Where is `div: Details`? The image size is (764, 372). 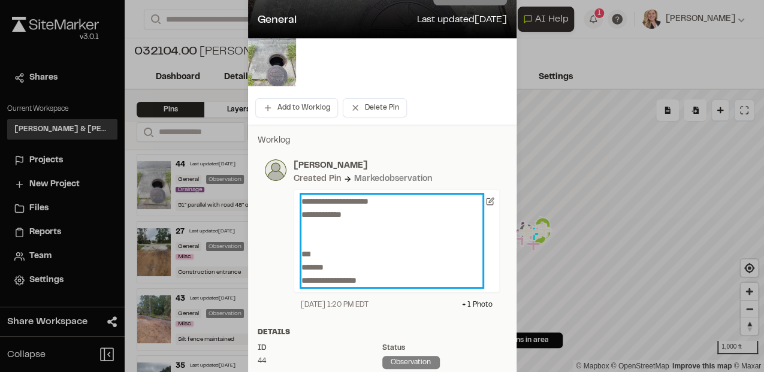
div: Details is located at coordinates (382, 333).